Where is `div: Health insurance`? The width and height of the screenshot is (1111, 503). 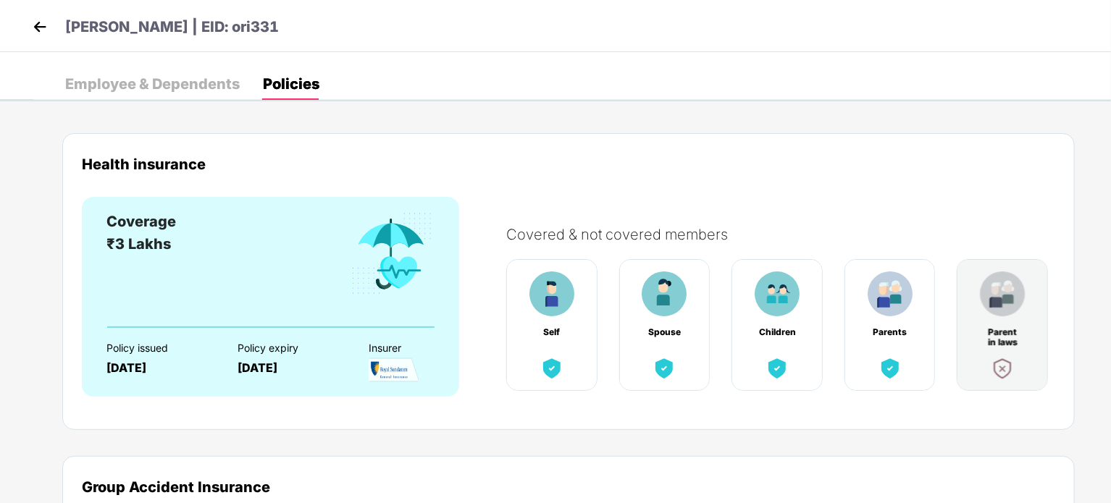
div: Health insurance is located at coordinates (569, 164).